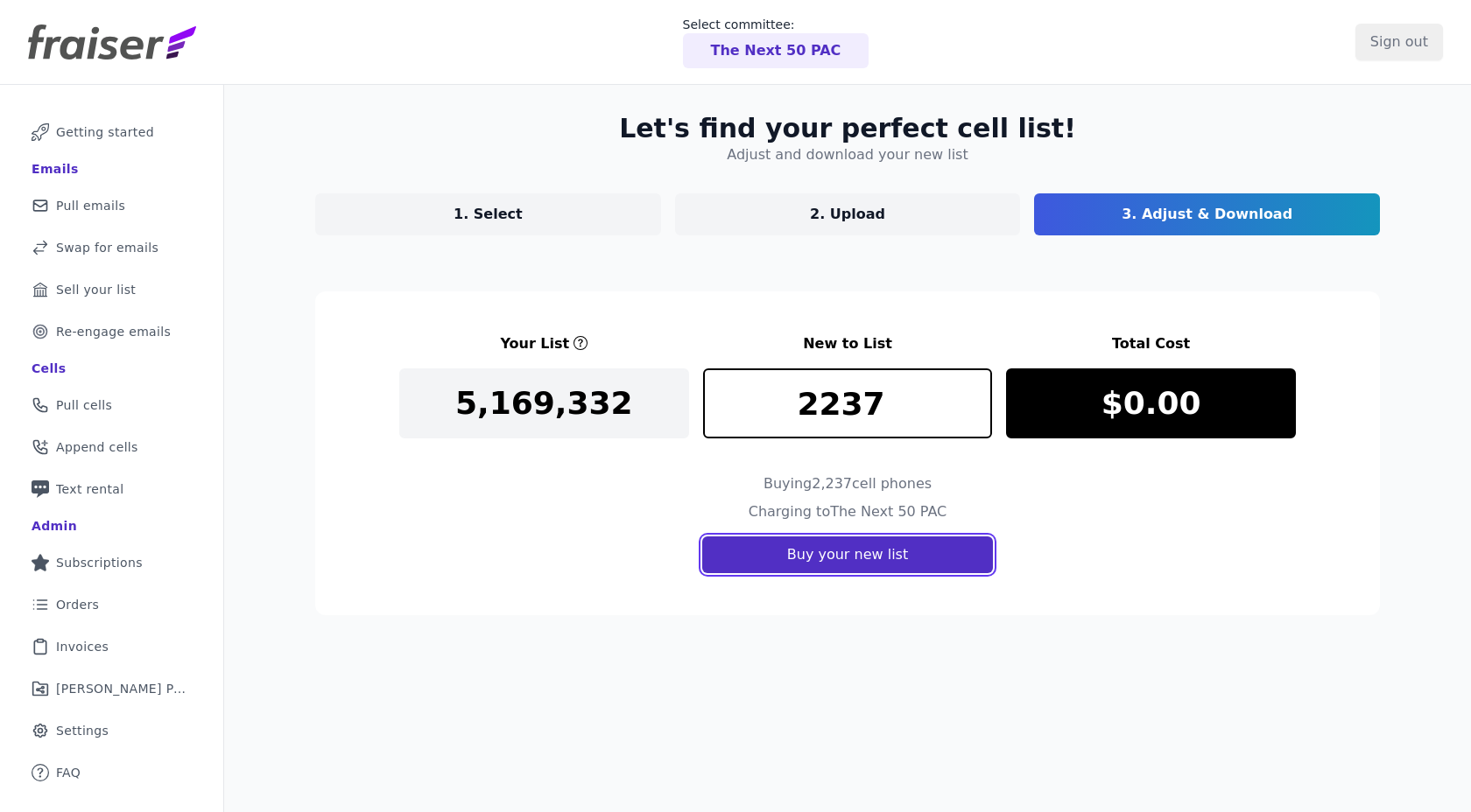 This screenshot has height=812, width=1471. I want to click on span: Orders, so click(77, 605).